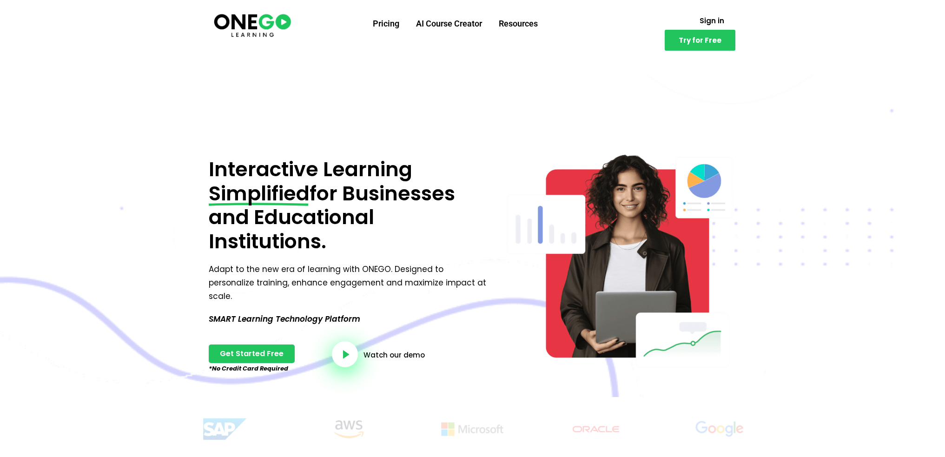 The image size is (945, 457). I want to click on a: video-button, so click(345, 354).